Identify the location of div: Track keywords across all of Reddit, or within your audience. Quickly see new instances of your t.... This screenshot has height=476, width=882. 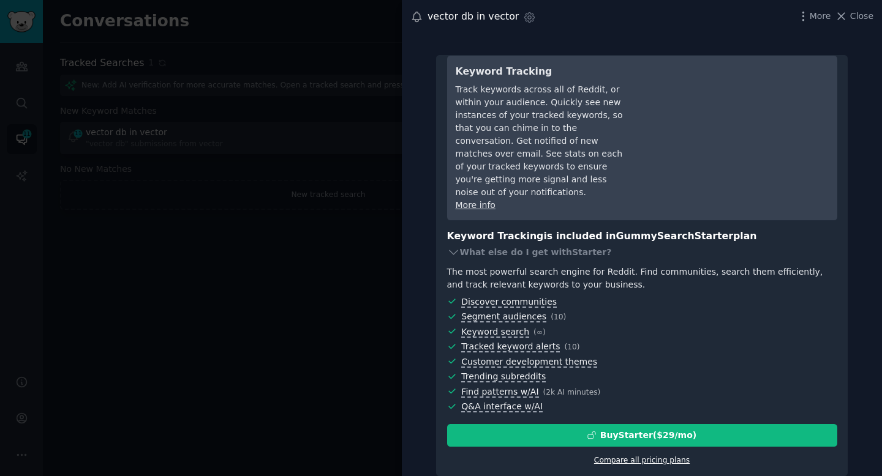
(541, 141).